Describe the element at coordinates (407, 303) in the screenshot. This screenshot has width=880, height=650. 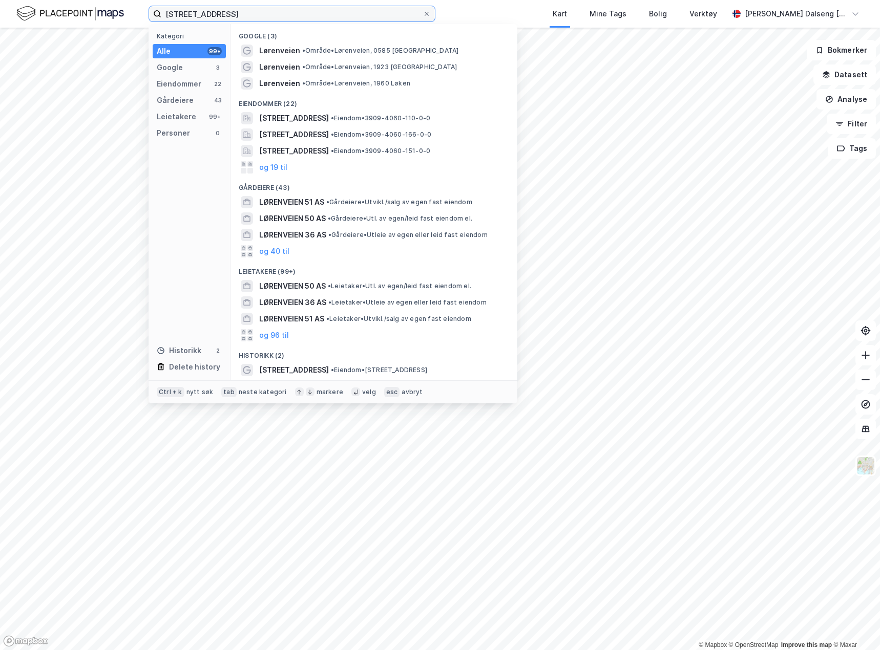
I see `span: Leietaker • Utleie av egen eller leid fast eiendom` at that location.